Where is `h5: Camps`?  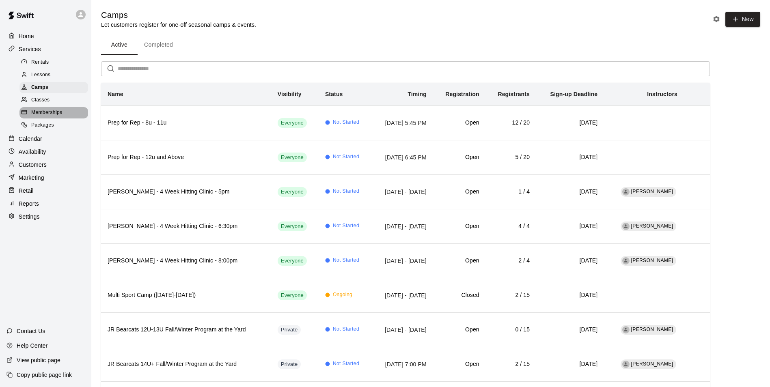
h5: Camps is located at coordinates (179, 15).